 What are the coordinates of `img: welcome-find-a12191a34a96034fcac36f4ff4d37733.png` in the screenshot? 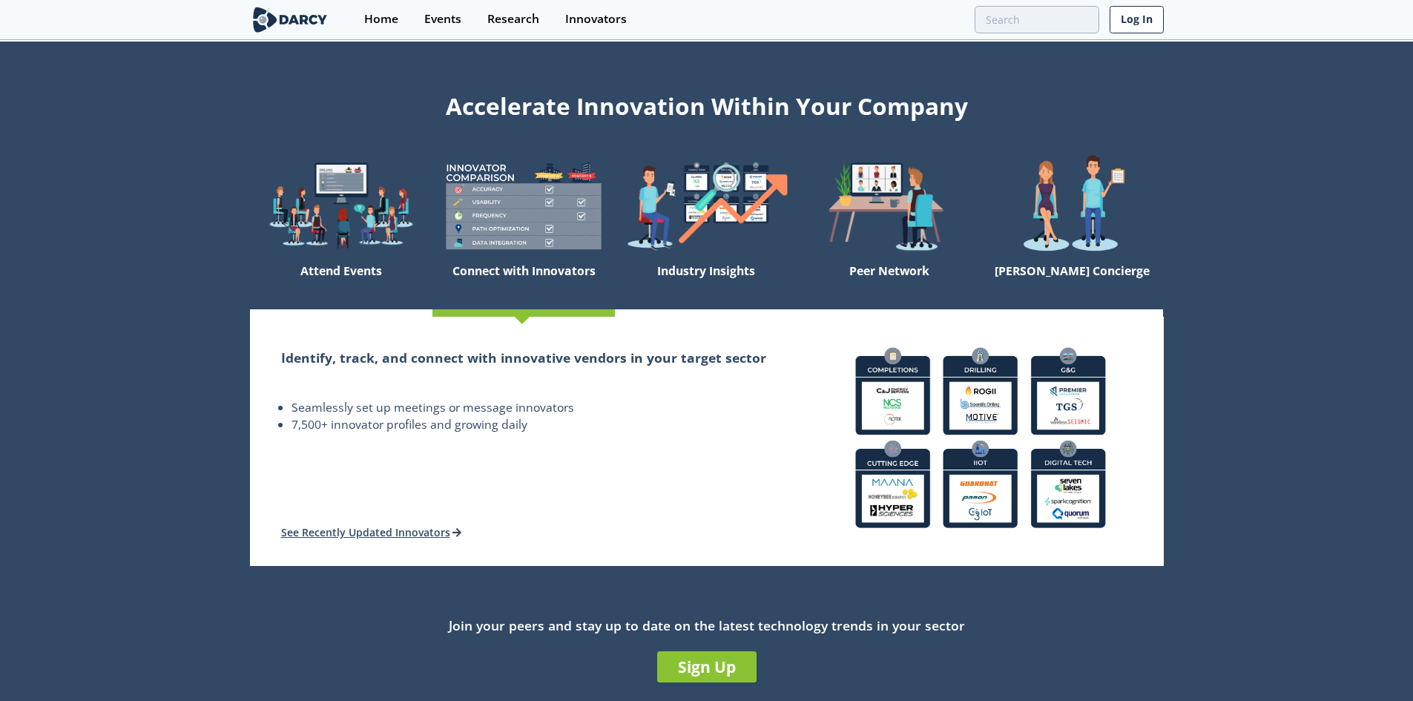 It's located at (706, 205).